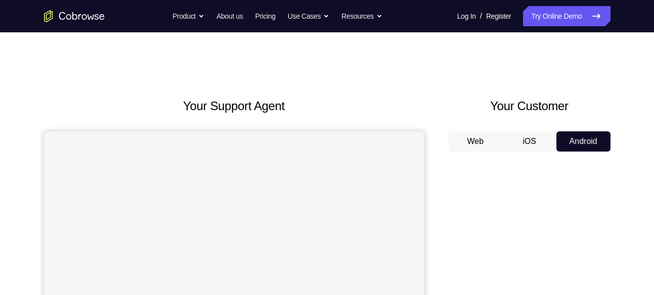  Describe the element at coordinates (74, 16) in the screenshot. I see `a: Go to the home page` at that location.